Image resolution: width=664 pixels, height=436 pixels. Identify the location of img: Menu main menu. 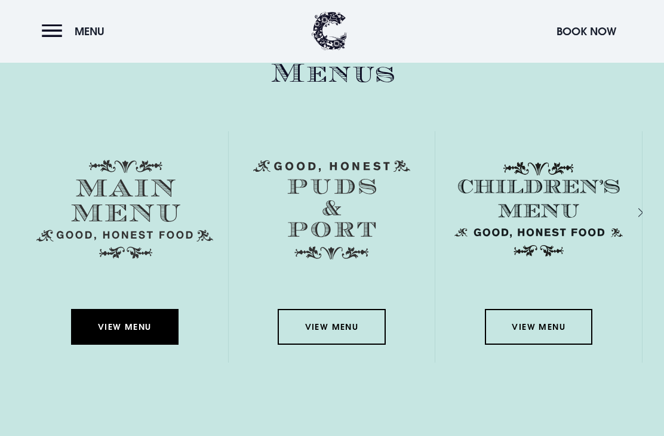
(125, 210).